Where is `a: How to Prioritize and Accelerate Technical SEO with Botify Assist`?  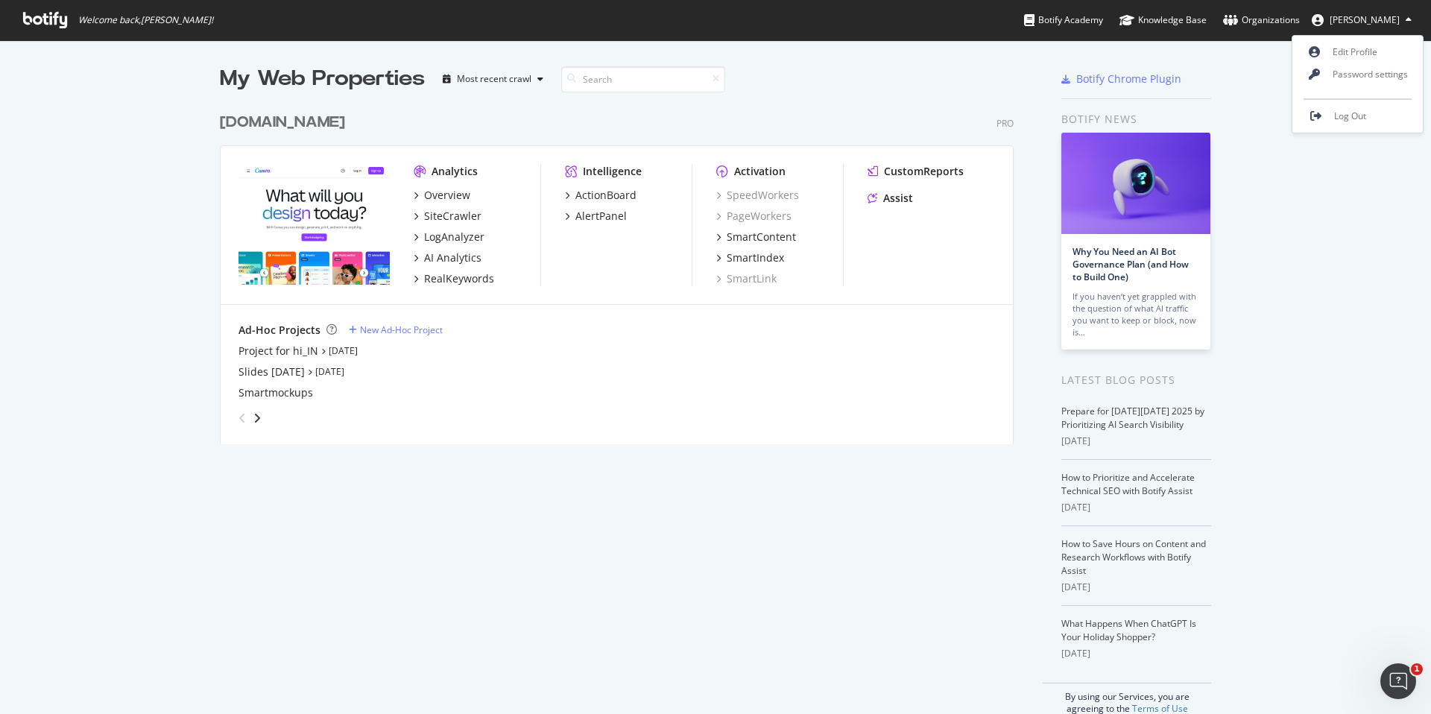 a: How to Prioritize and Accelerate Technical SEO with Botify Assist is located at coordinates (1128, 484).